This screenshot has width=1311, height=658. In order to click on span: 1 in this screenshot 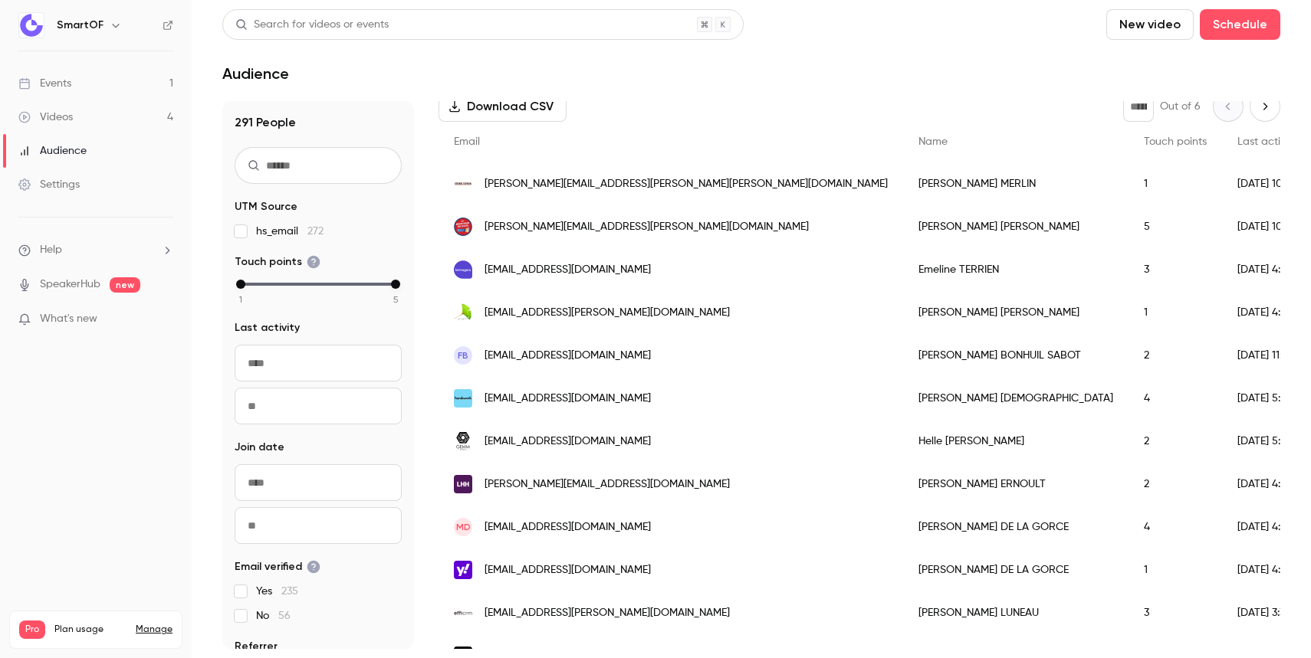, I will do `click(241, 300)`.